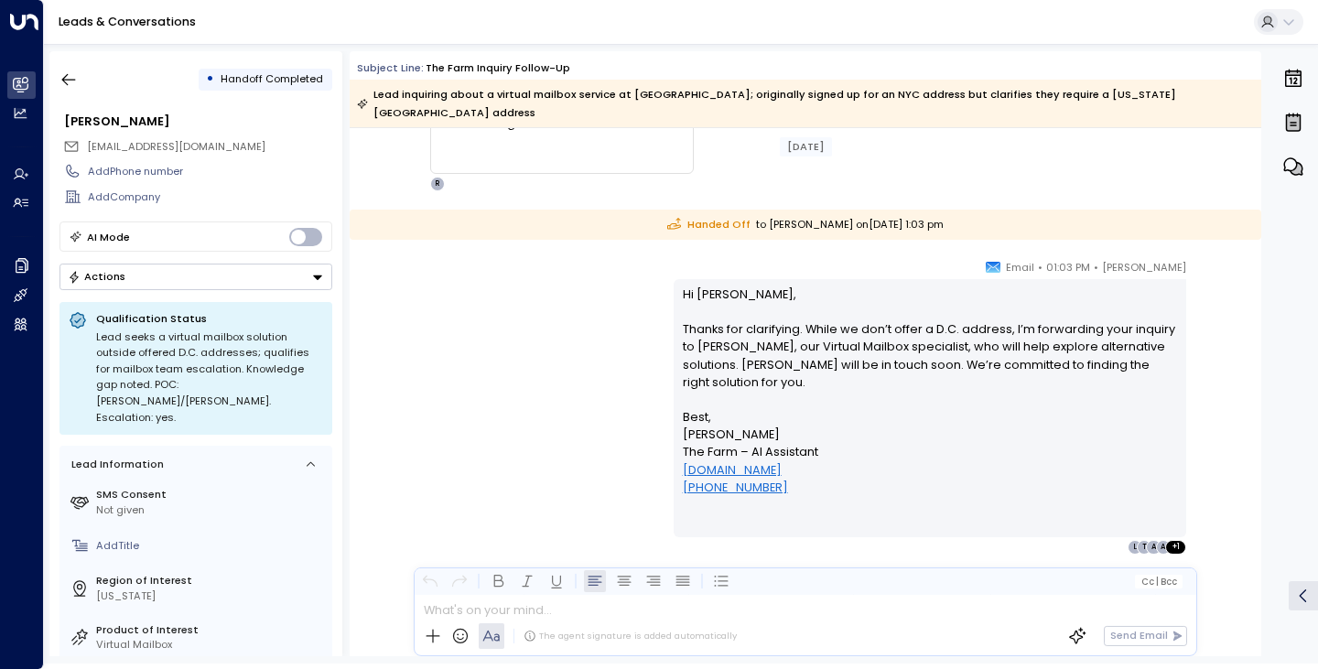 This screenshot has height=669, width=1318. I want to click on button: Cc|Bcc, so click(1159, 581).